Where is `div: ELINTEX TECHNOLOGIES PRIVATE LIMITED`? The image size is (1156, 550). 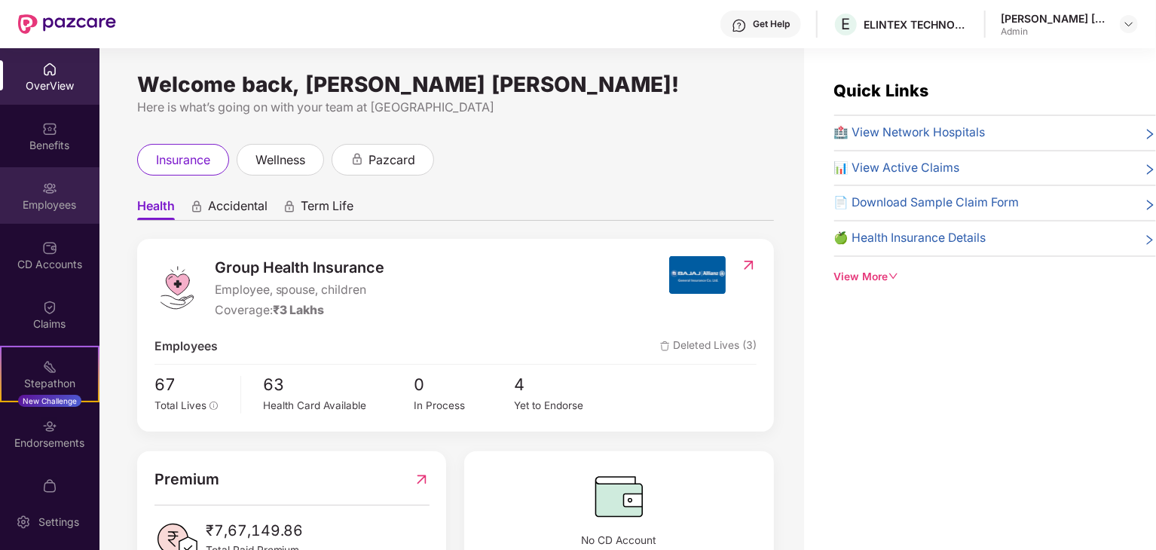 div: ELINTEX TECHNOLOGIES PRIVATE LIMITED is located at coordinates (916, 24).